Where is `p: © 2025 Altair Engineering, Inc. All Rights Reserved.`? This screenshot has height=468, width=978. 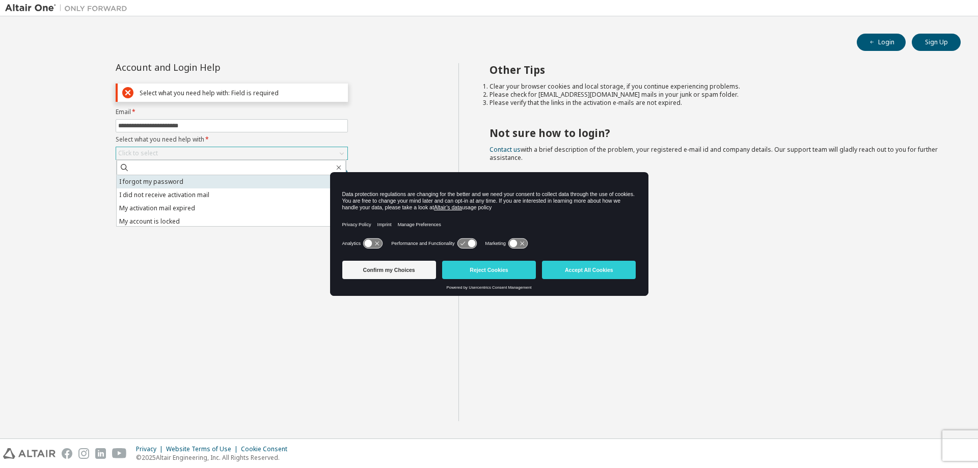
p: © 2025 Altair Engineering, Inc. All Rights Reserved. is located at coordinates (215, 458).